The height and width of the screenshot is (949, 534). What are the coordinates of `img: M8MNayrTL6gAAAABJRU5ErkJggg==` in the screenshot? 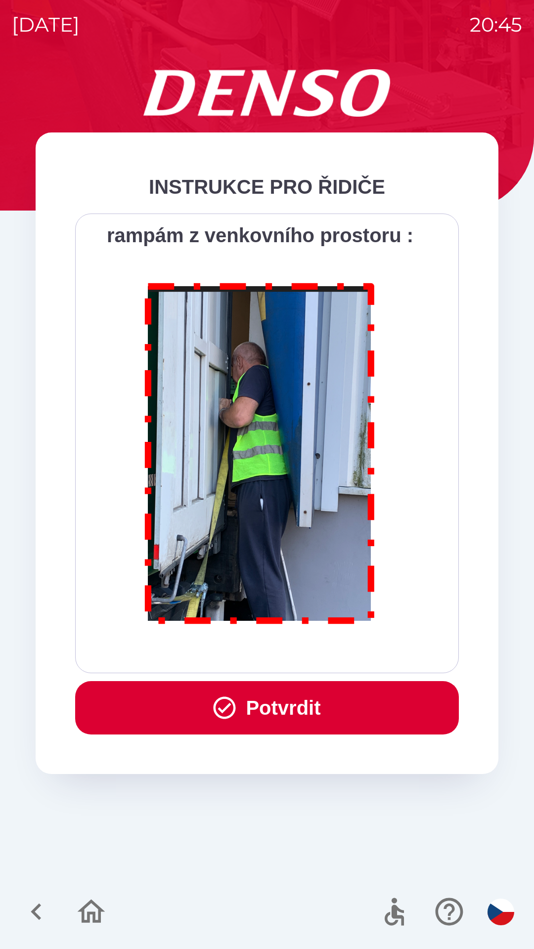 It's located at (260, 451).